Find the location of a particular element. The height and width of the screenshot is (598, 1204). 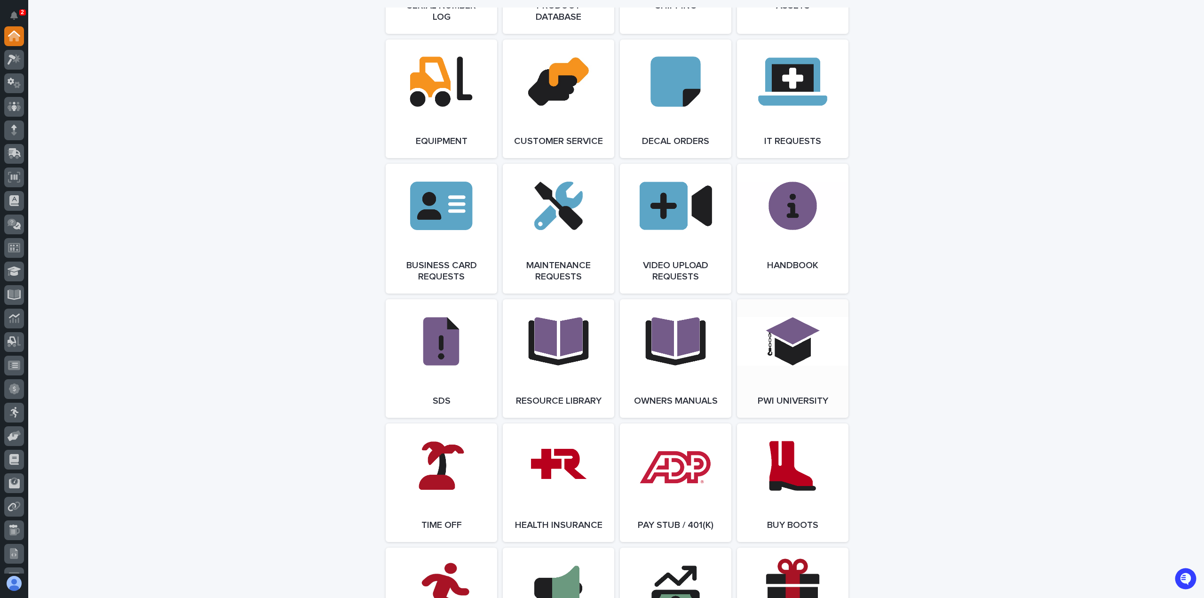

a: Owners Manuals is located at coordinates (676, 358).